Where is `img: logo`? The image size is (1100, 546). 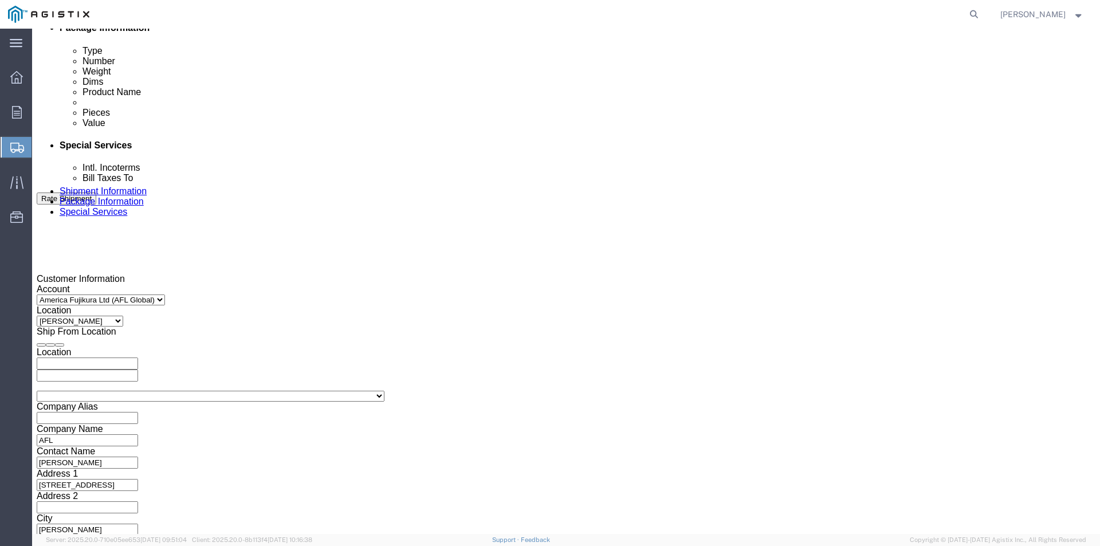
img: logo is located at coordinates (49, 14).